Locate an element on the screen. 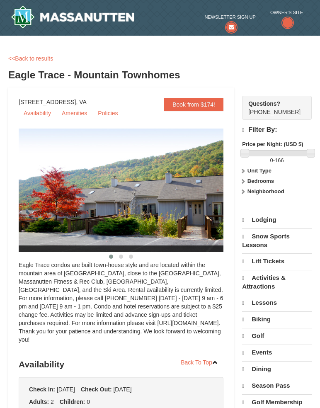  a: <<Back to results is located at coordinates (31, 58).